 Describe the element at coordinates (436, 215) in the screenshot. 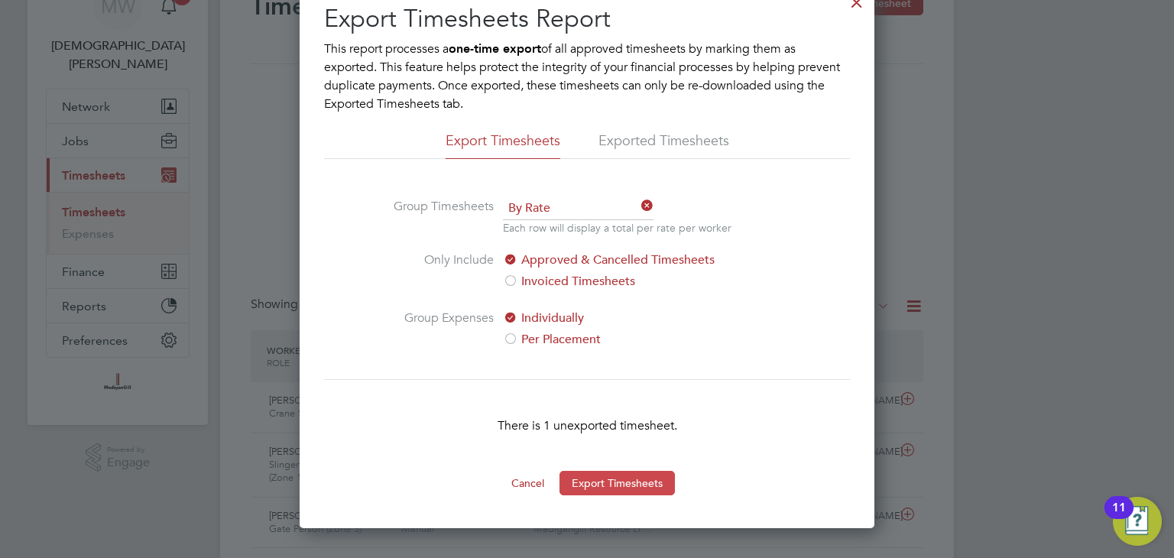

I see `label: Group Timesheets` at that location.